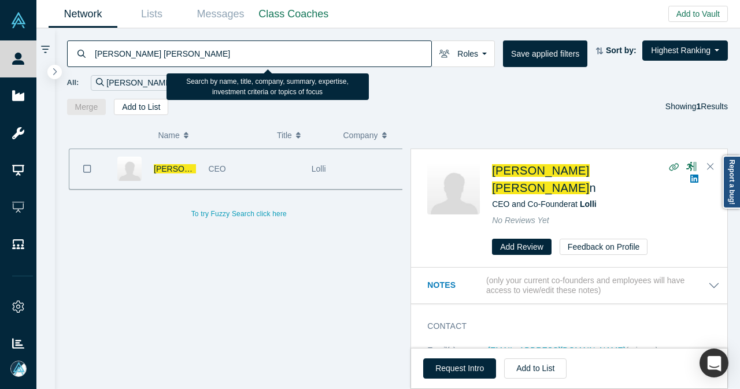 The height and width of the screenshot is (389, 740). Describe the element at coordinates (598, 286) in the screenshot. I see `p: (only your current co-founders and employees will have access to view/edit these notes)` at that location.